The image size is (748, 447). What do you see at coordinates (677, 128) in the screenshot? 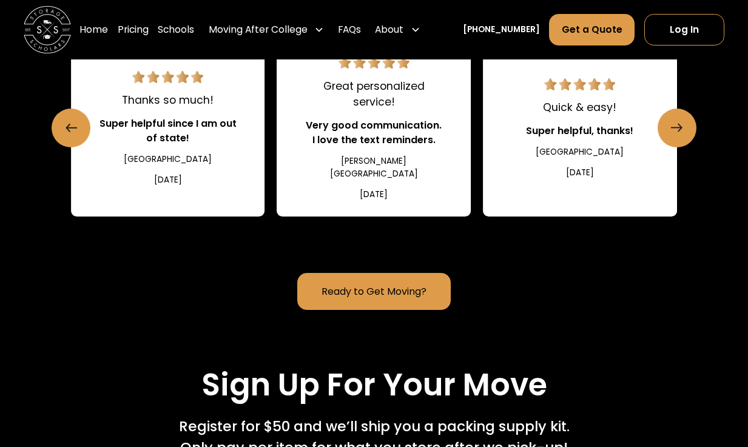
I see `a: Next slide` at bounding box center [677, 128].